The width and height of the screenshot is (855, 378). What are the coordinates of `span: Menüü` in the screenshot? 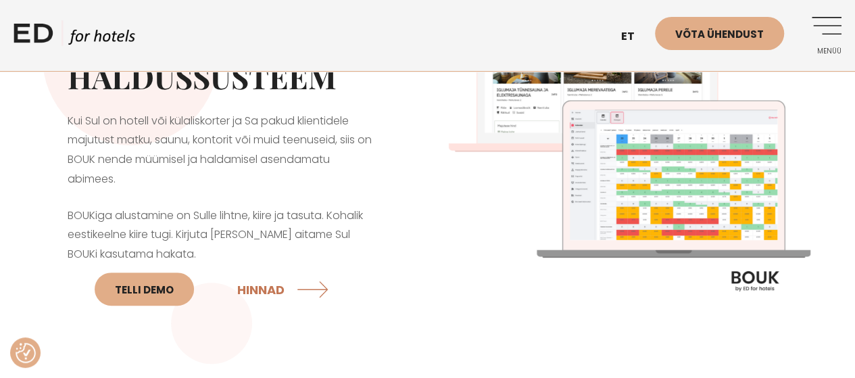 It's located at (823, 51).